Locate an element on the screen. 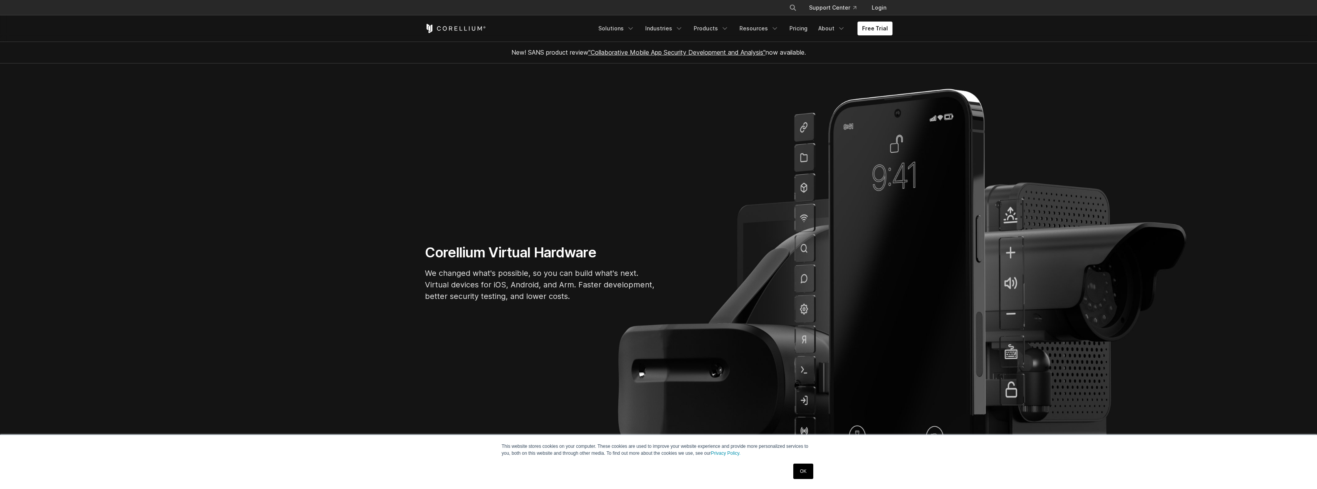 The image size is (1317, 489). a: About is located at coordinates (832, 28).